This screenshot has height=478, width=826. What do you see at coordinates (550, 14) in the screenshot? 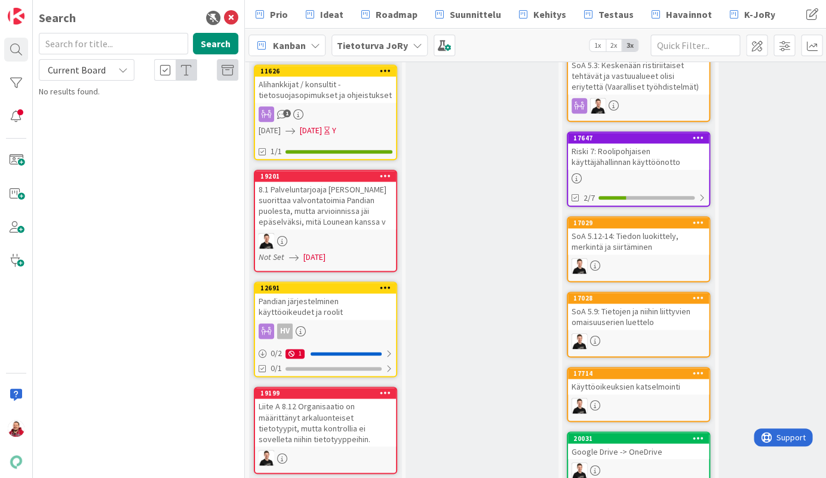
I see `span: Kehitys` at bounding box center [550, 14].